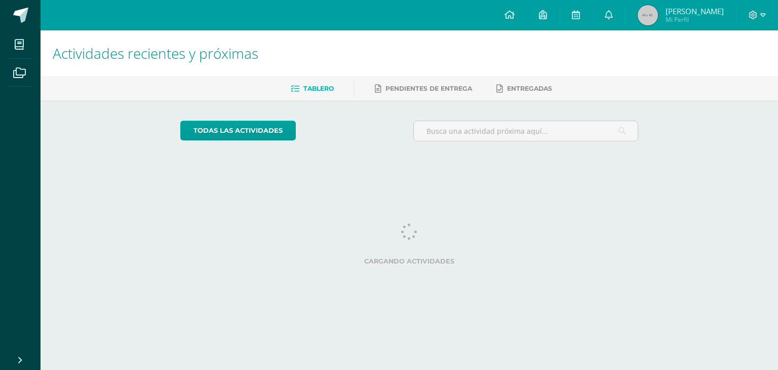 This screenshot has height=370, width=778. I want to click on label: Cargando actividades, so click(409, 261).